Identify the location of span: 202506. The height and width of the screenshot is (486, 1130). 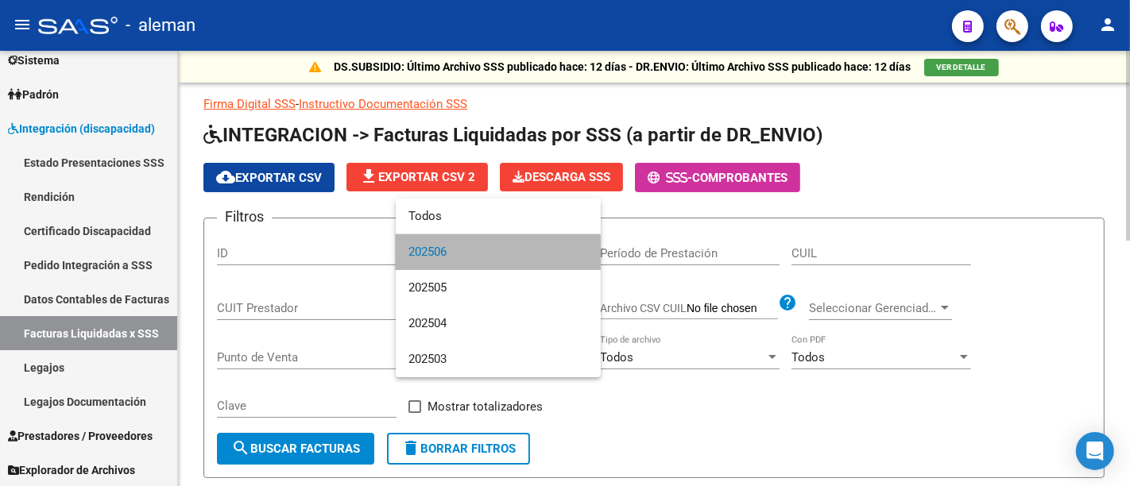
(498, 252).